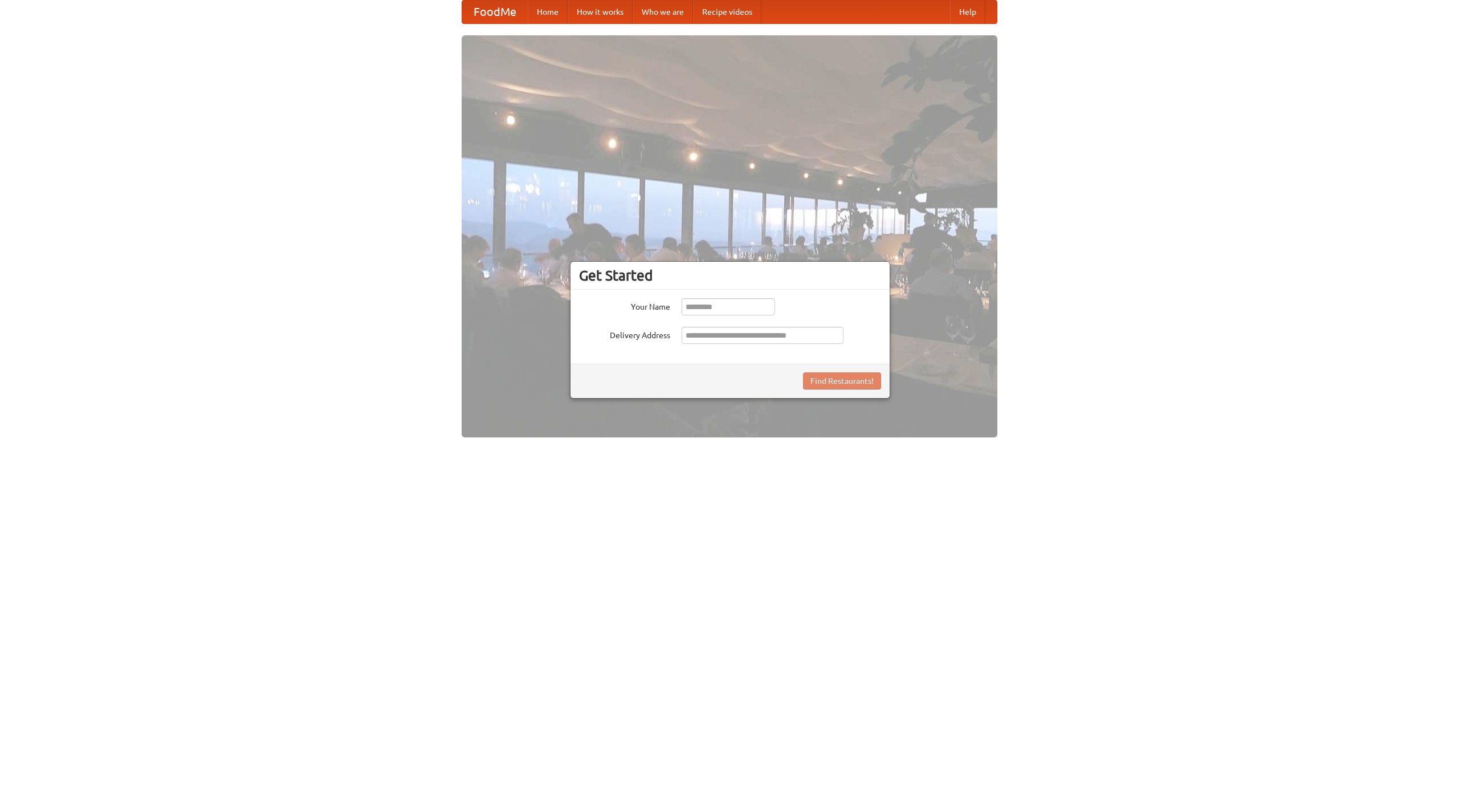  What do you see at coordinates (842, 381) in the screenshot?
I see `button: Find Restaurants!` at bounding box center [842, 381].